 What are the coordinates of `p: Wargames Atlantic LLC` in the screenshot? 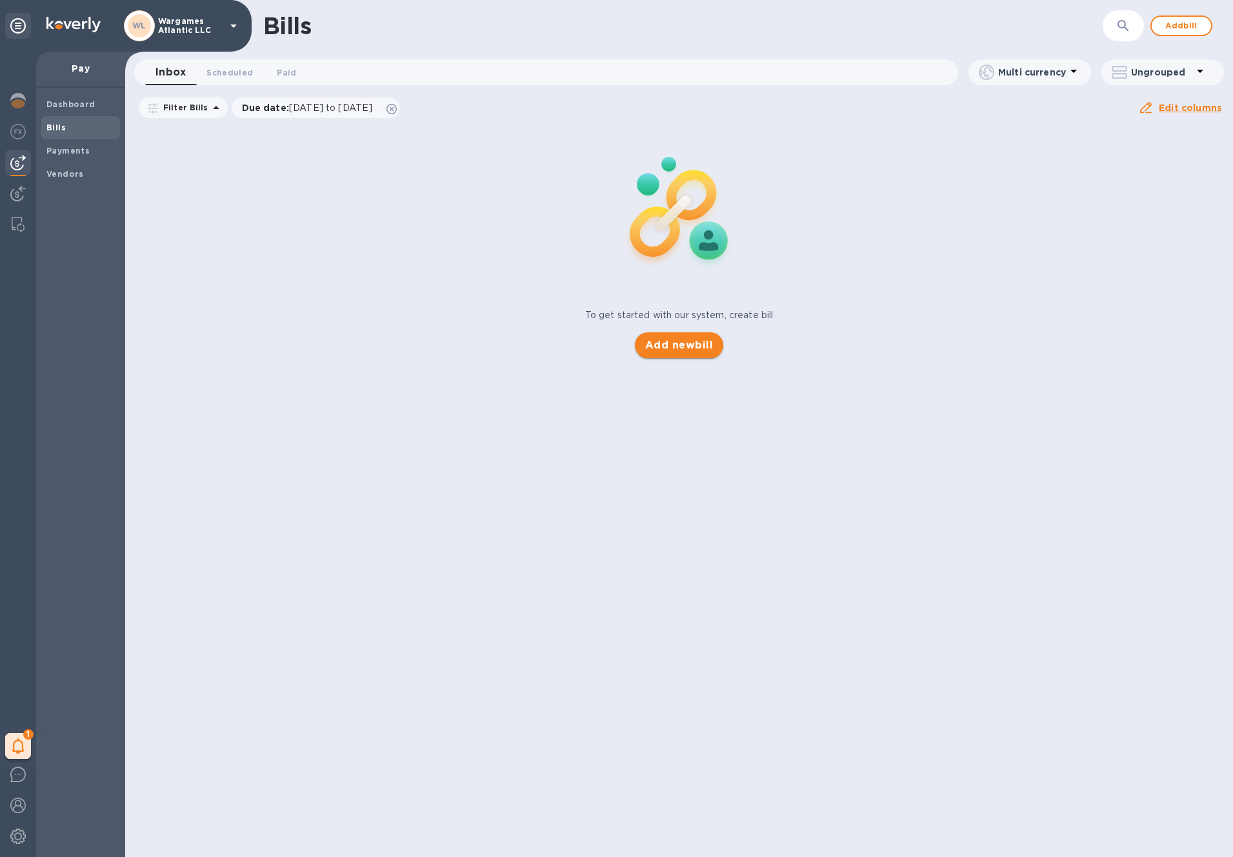 It's located at (190, 26).